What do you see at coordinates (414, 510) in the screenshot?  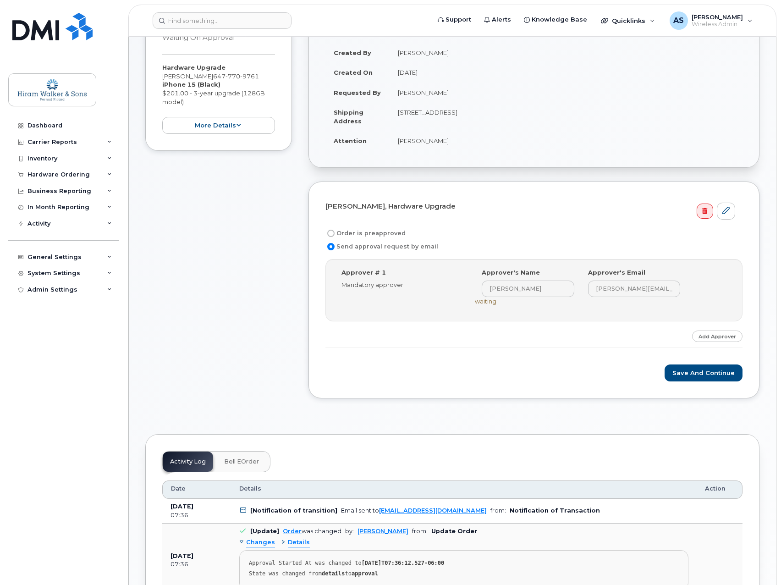 I see `div: Email sent to` at bounding box center [414, 510].